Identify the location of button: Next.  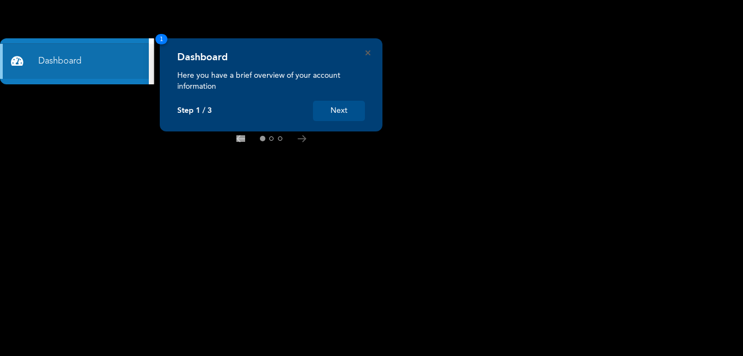
(339, 111).